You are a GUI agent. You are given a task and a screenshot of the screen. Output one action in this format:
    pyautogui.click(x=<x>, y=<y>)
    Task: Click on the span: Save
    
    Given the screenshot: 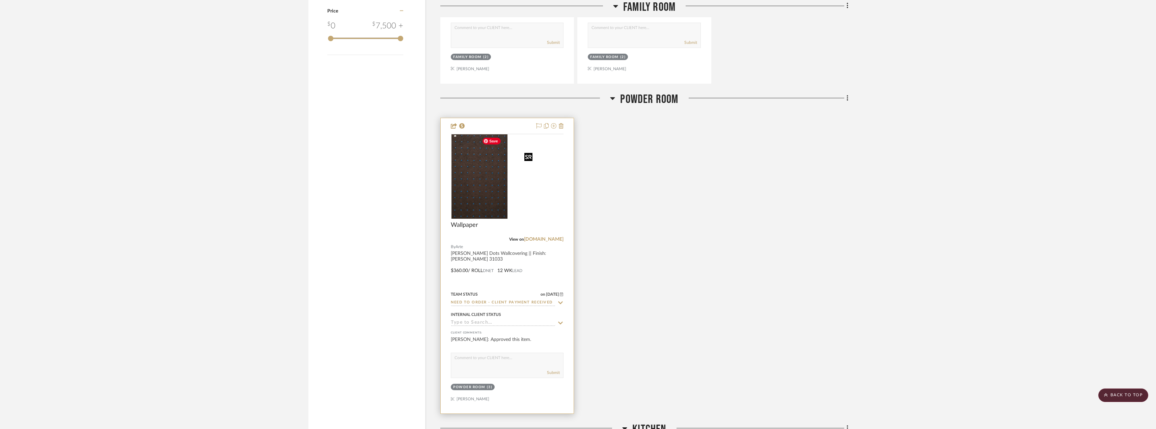 What is the action you would take?
    pyautogui.click(x=492, y=141)
    